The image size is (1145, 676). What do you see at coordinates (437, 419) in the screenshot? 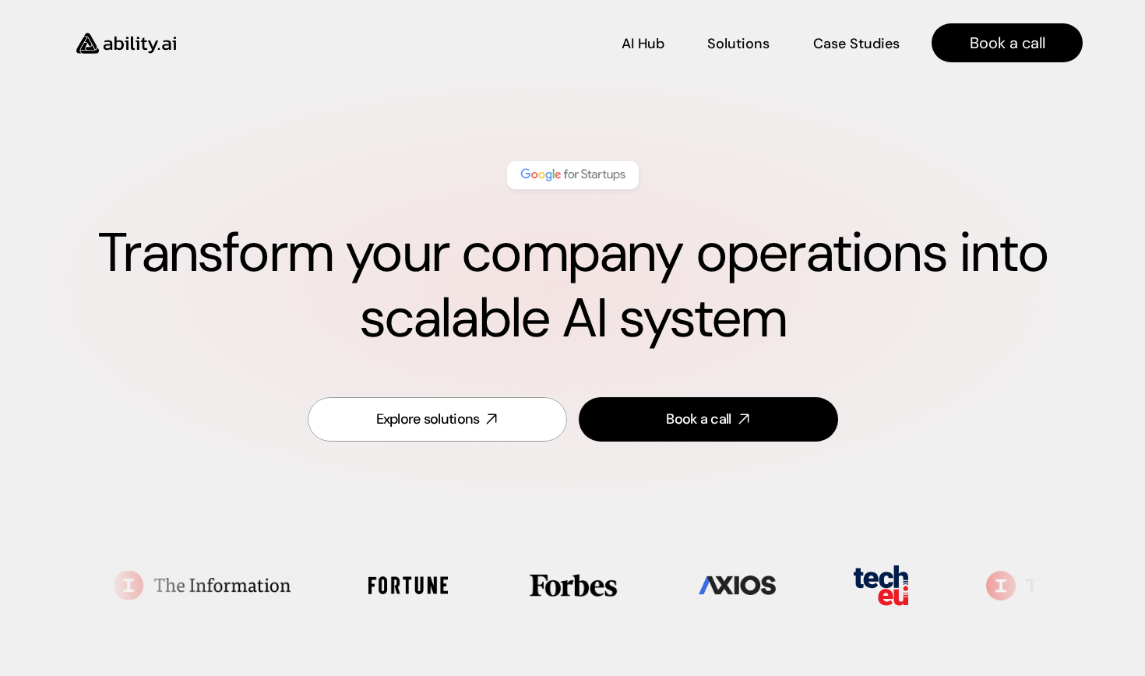
I see `a: Explore solutions` at bounding box center [437, 419].